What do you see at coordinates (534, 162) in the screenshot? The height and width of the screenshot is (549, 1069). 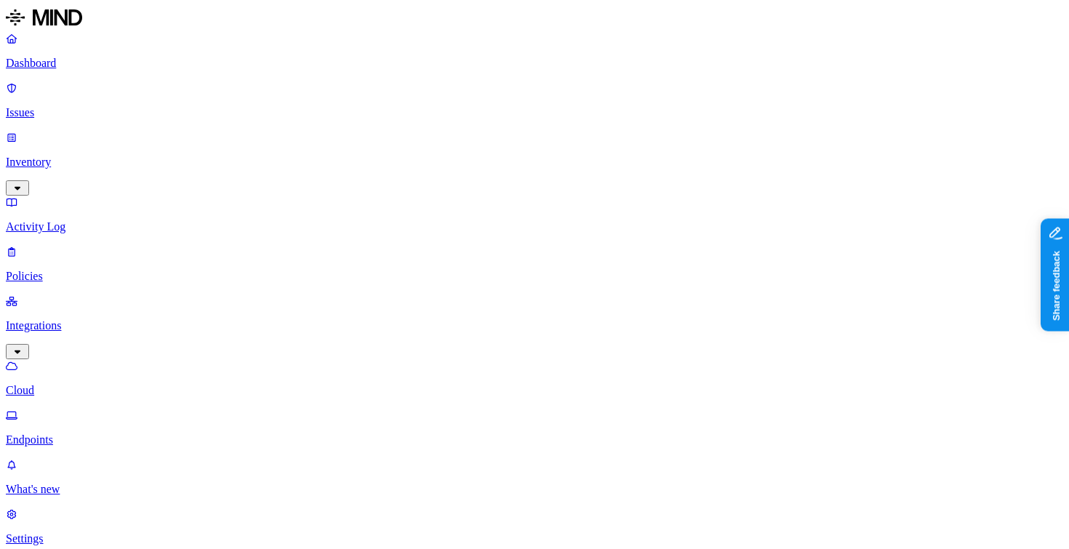 I see `a: Inventory` at bounding box center [534, 162].